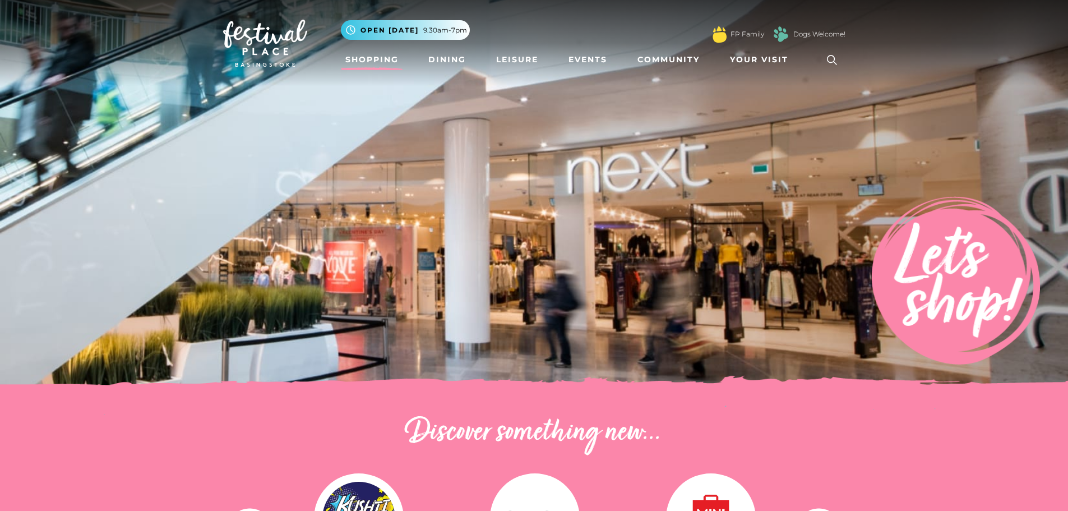 The height and width of the screenshot is (511, 1068). What do you see at coordinates (587, 59) in the screenshot?
I see `a: Events` at bounding box center [587, 59].